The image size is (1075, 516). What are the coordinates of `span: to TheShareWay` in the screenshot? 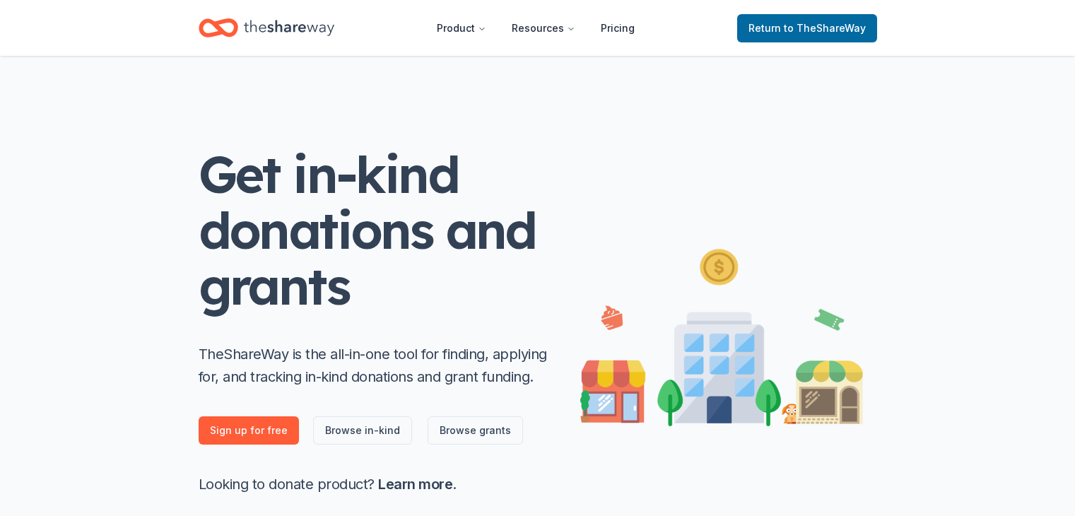 It's located at (824, 28).